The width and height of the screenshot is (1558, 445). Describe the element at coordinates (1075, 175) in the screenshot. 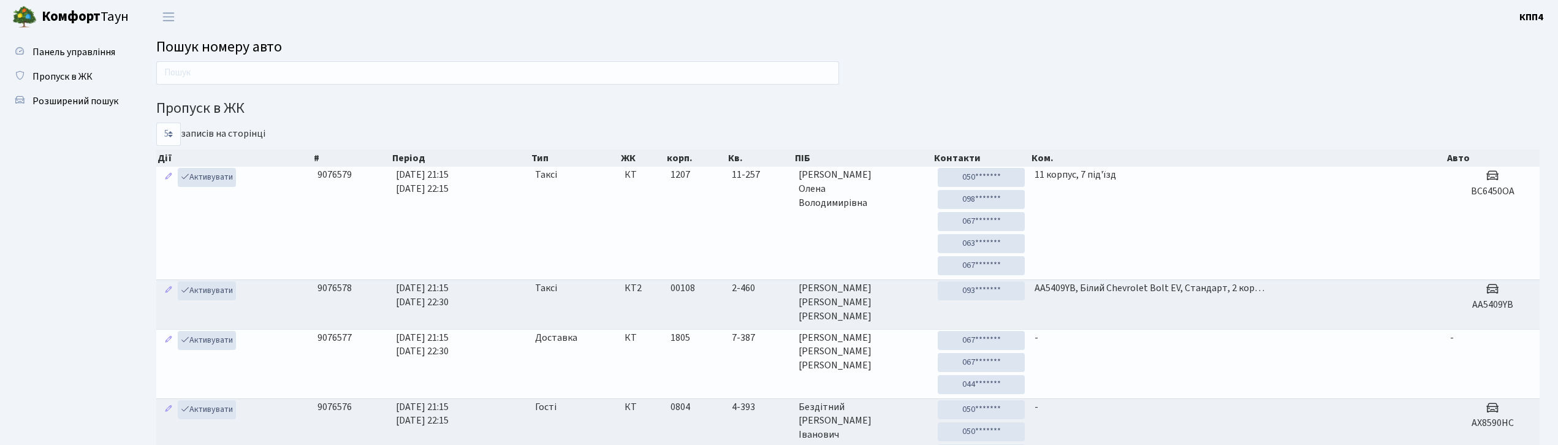

I see `span: 11 корпус, 7 під'їзд` at that location.